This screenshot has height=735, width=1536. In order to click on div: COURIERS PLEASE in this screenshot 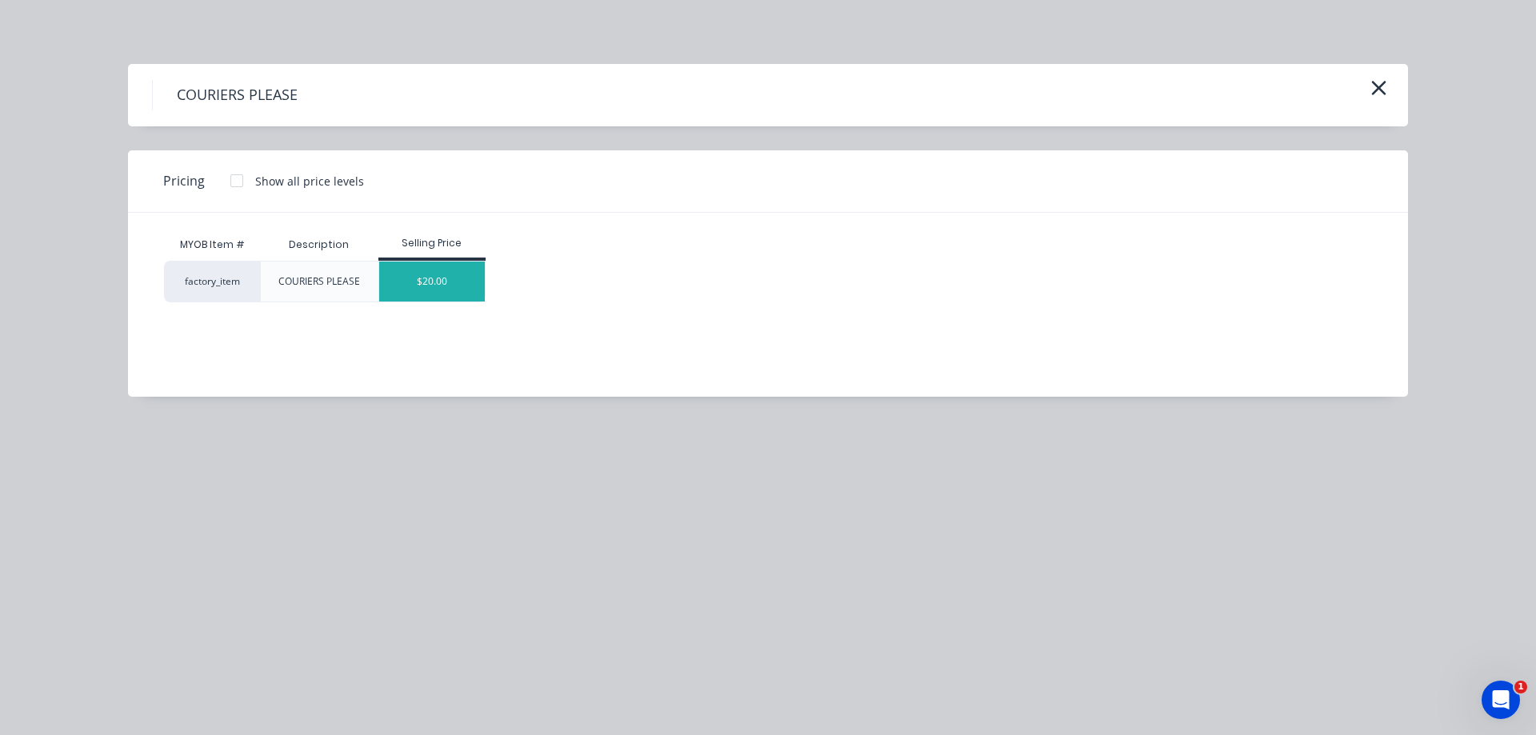, I will do `click(319, 282)`.